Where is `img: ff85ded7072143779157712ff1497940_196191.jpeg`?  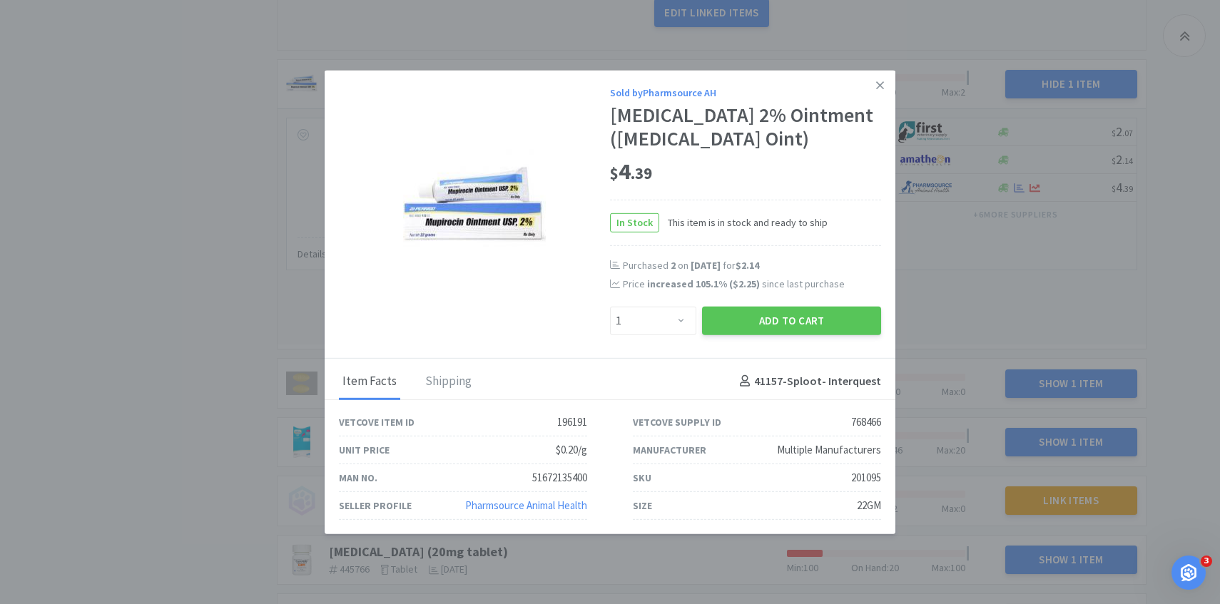
img: ff85ded7072143779157712ff1497940_196191.jpeg is located at coordinates (474, 210).